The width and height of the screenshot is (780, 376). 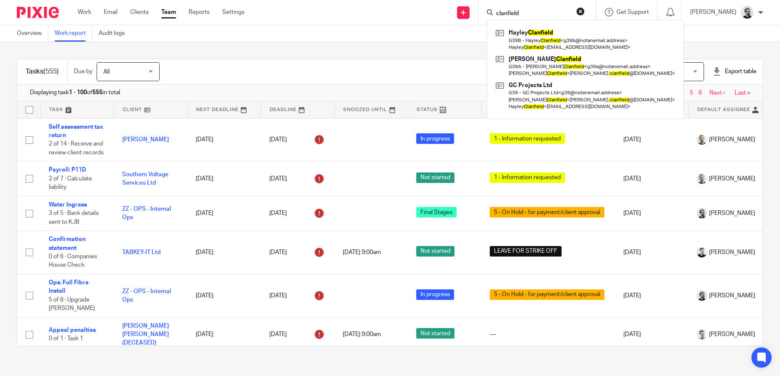 I want to click on a: Self assessment tax return, so click(x=76, y=131).